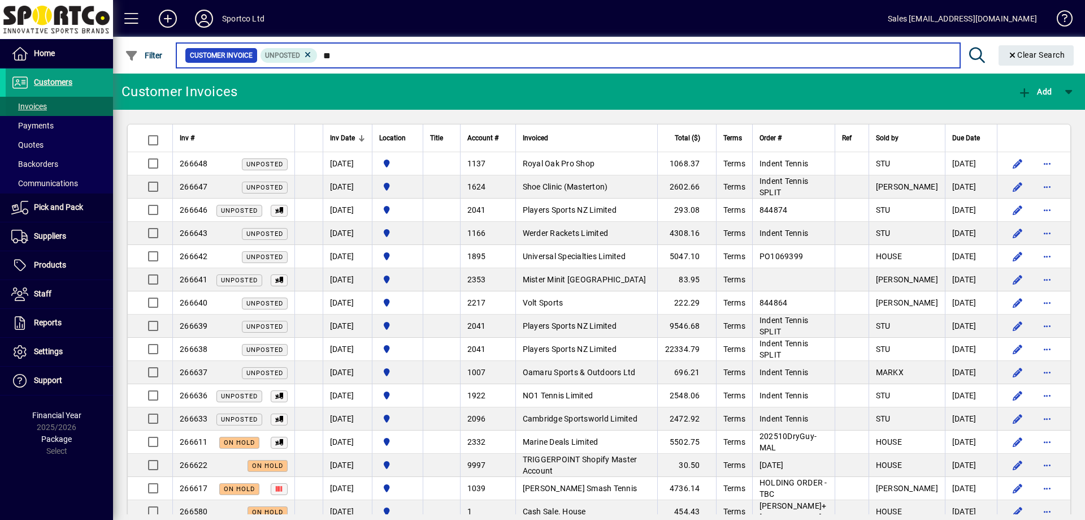 The width and height of the screenshot is (1085, 520). Describe the element at coordinates (239, 488) in the screenshot. I see `span: On hold` at that location.